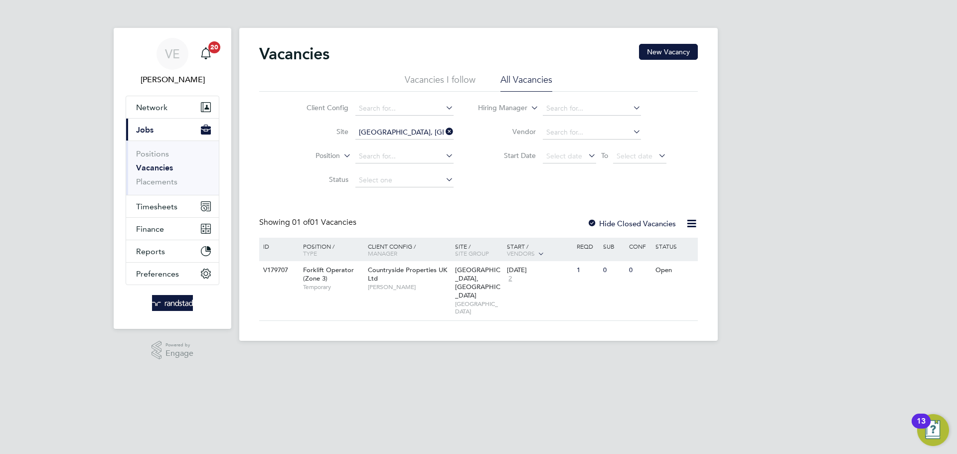 This screenshot has width=957, height=454. Describe the element at coordinates (172, 303) in the screenshot. I see `a: Go to home page` at that location.